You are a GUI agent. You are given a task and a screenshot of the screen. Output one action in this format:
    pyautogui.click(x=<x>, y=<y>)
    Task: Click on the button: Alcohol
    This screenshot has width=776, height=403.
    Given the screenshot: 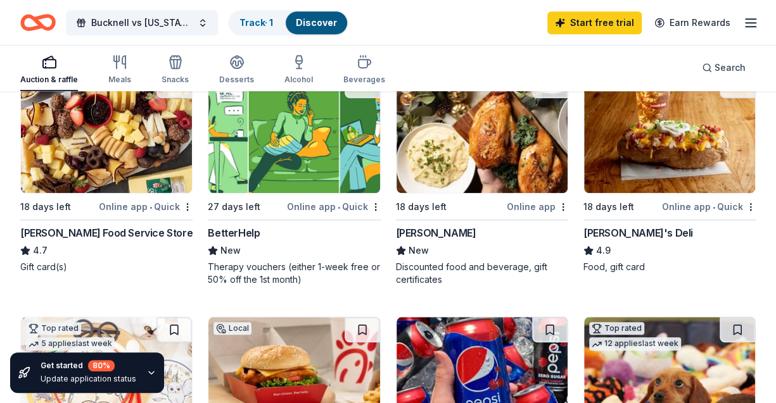 What is the action you would take?
    pyautogui.click(x=298, y=70)
    